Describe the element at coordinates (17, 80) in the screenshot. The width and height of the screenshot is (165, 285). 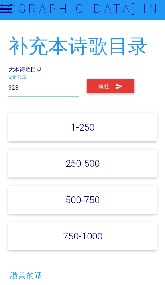
I see `label: 诗歌号码` at that location.